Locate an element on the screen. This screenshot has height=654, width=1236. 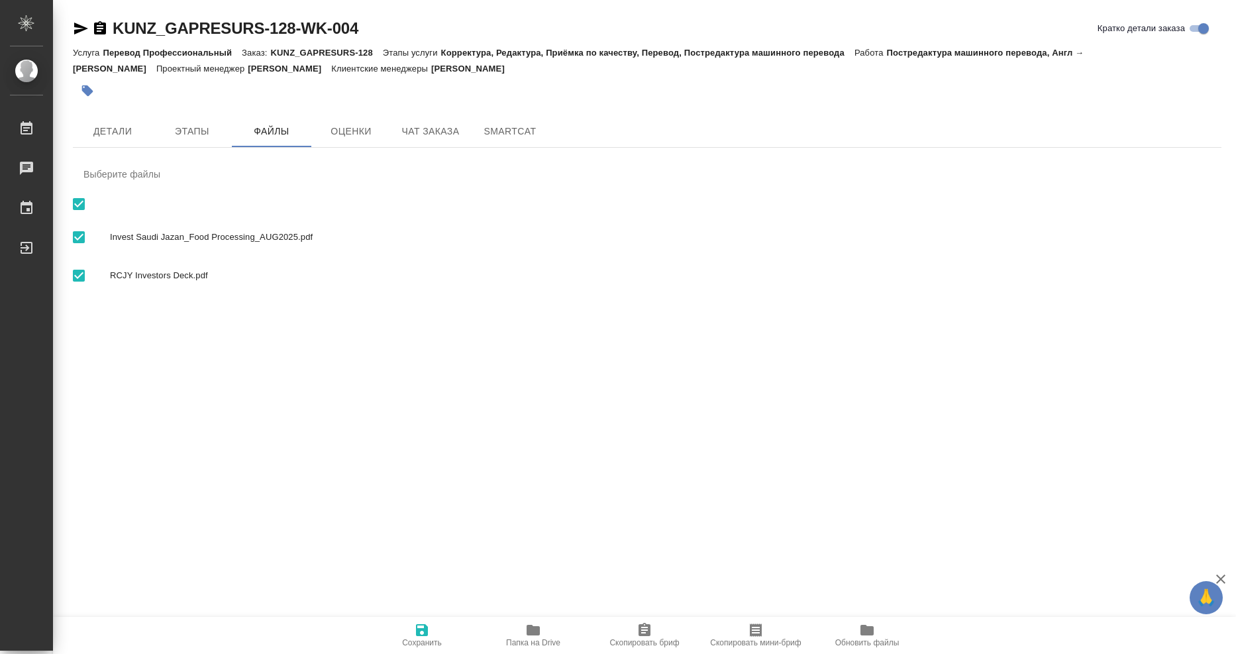
p: Услуга is located at coordinates (87, 52).